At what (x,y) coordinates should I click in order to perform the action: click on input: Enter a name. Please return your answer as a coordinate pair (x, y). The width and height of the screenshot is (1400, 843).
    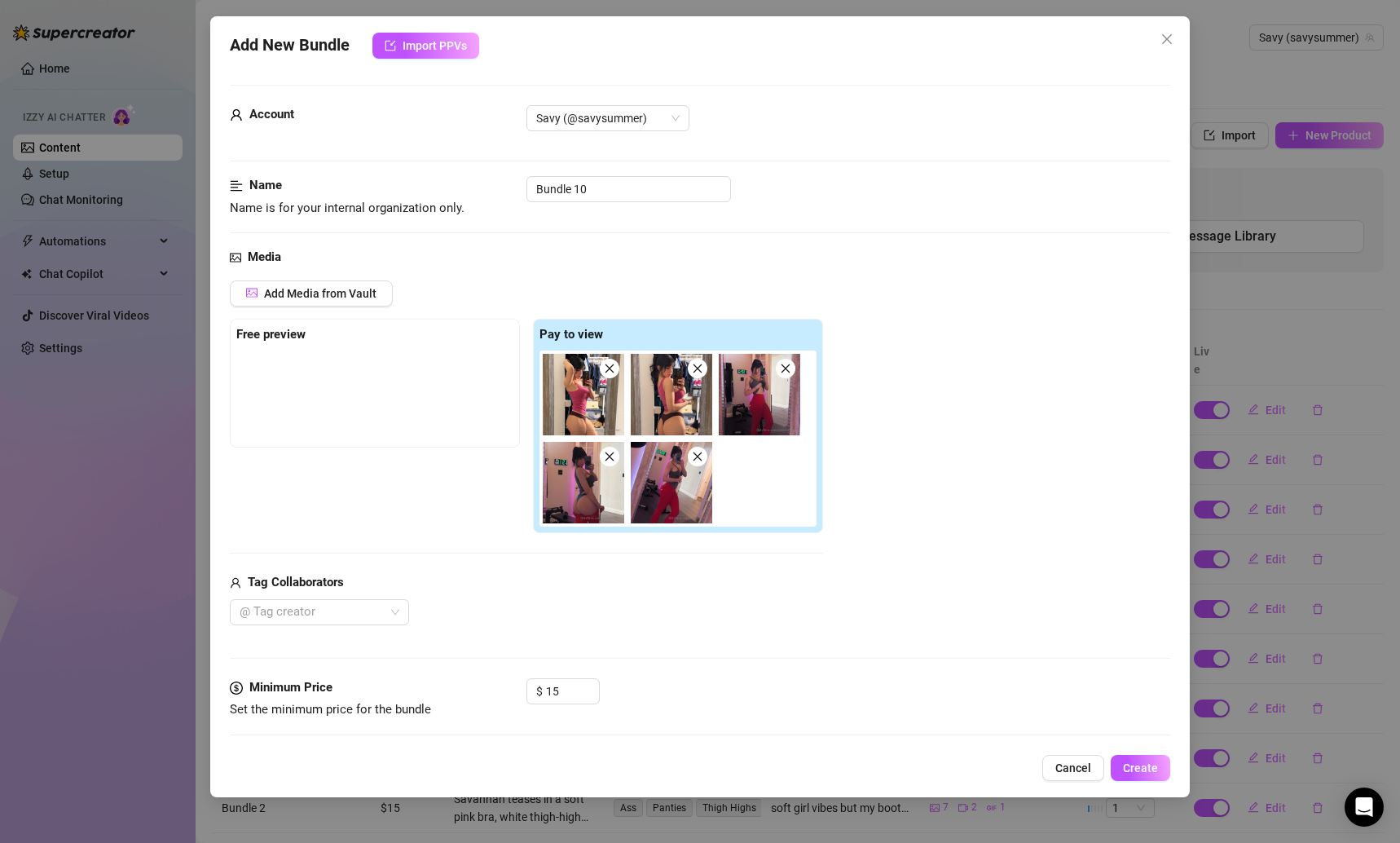
    Looking at the image, I should click on (629, 189).